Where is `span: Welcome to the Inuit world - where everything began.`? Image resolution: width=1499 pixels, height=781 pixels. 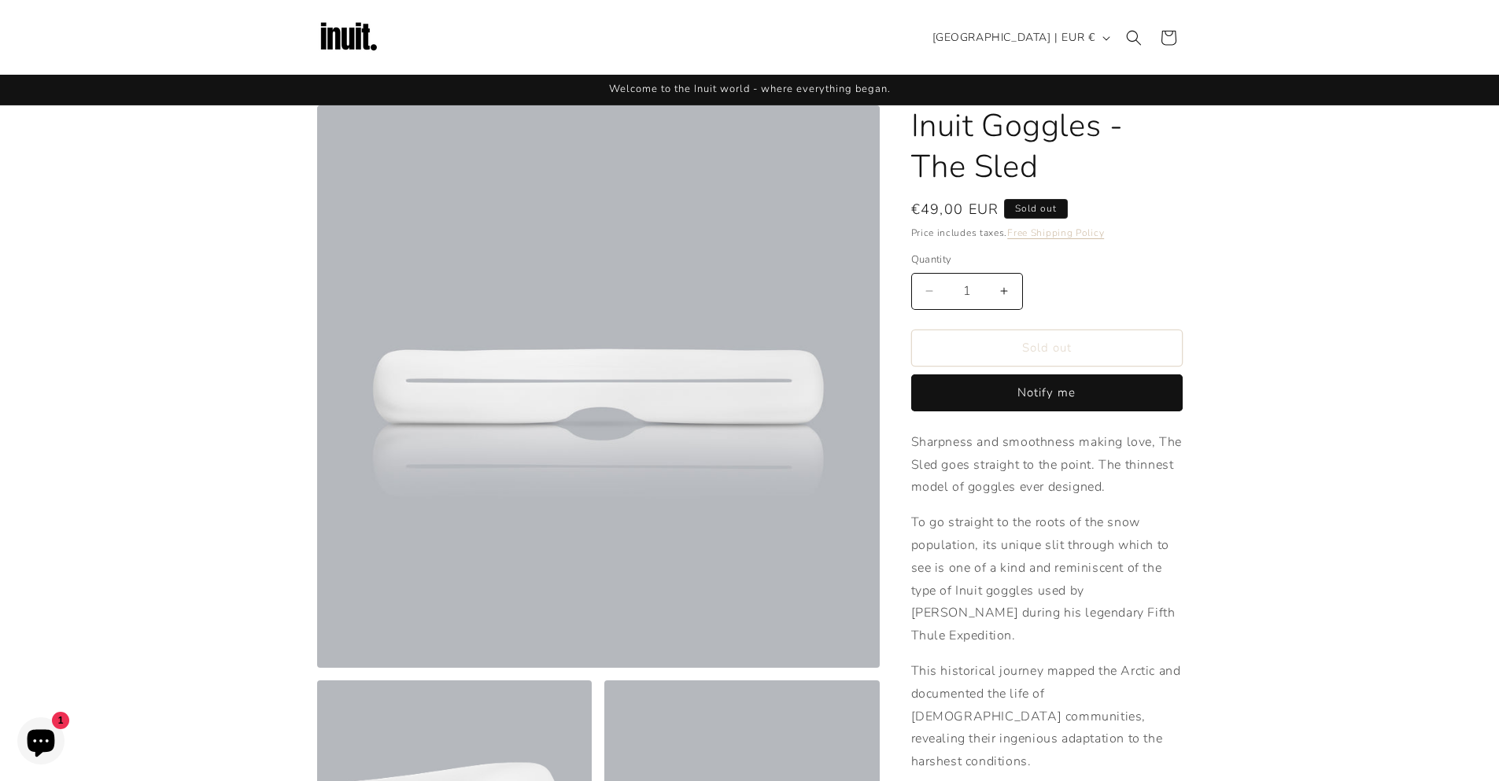 span: Welcome to the Inuit world - where everything began. is located at coordinates (750, 89).